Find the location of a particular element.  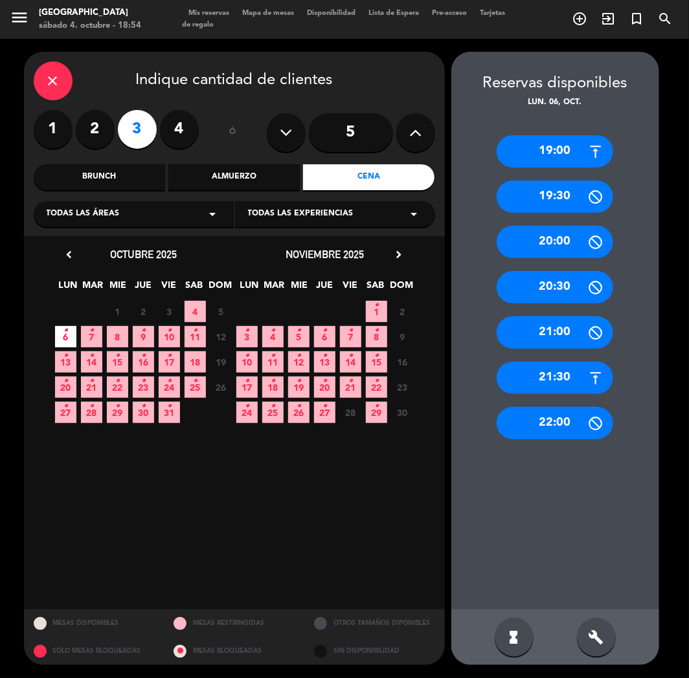

div: MESAS RESTRINGIDAS is located at coordinates (234, 623).